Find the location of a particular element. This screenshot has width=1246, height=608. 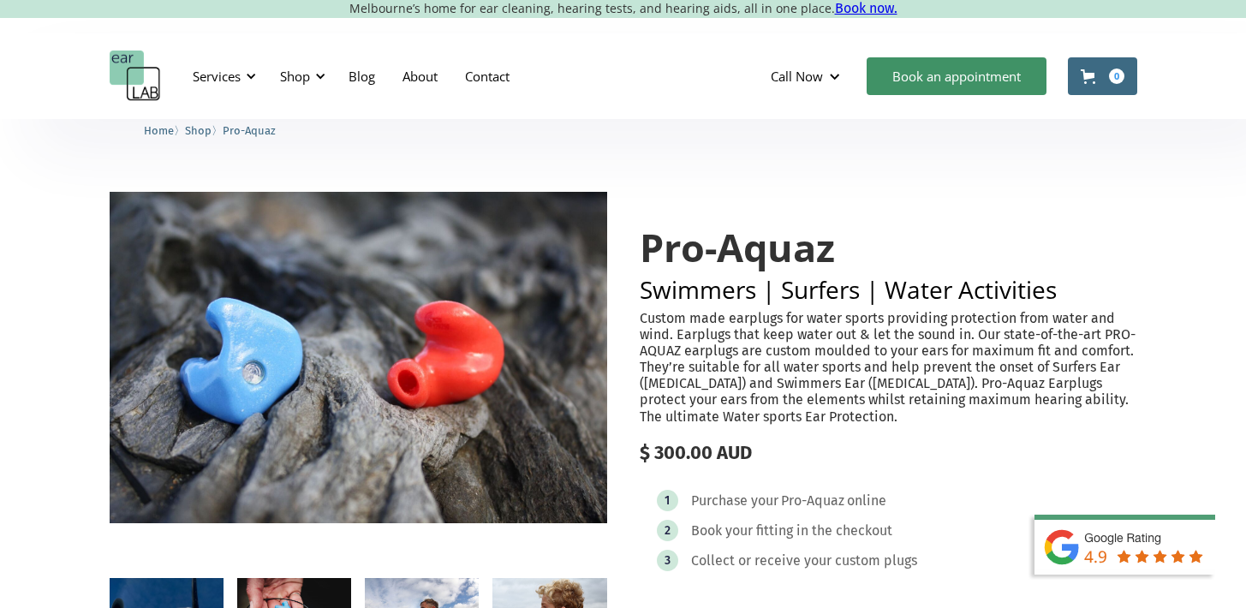

div: Collect or receive your custom plugs is located at coordinates (804, 561).